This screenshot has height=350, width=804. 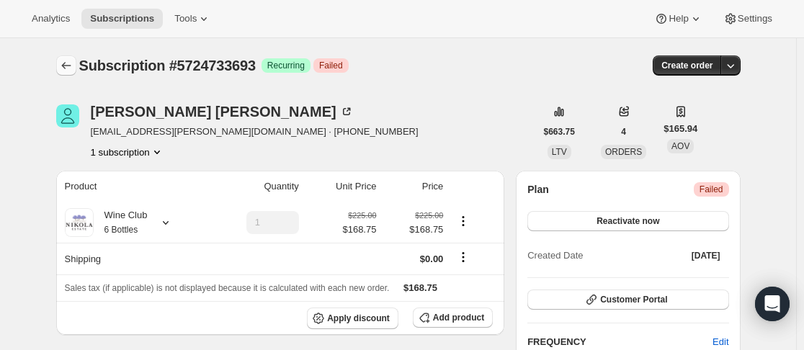 What do you see at coordinates (68, 116) in the screenshot?
I see `span: karen alexander` at bounding box center [68, 116].